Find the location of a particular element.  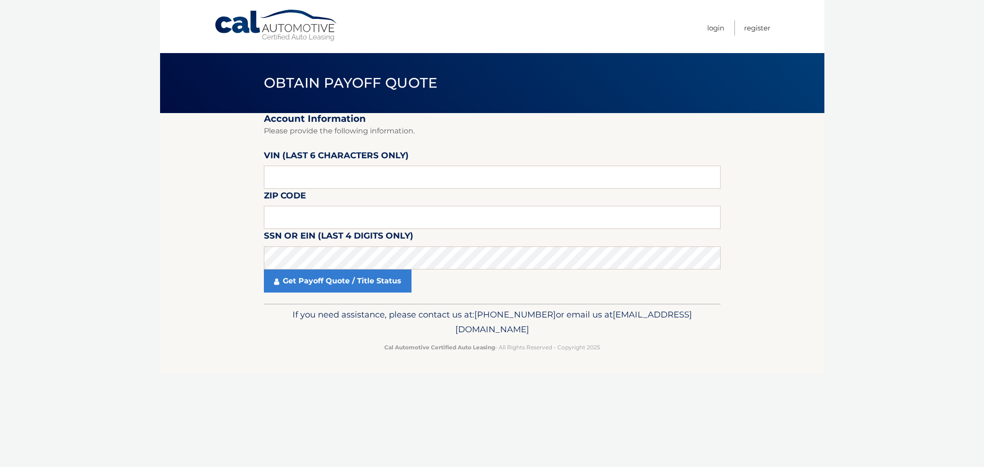

h2: Account Information is located at coordinates (492, 119).